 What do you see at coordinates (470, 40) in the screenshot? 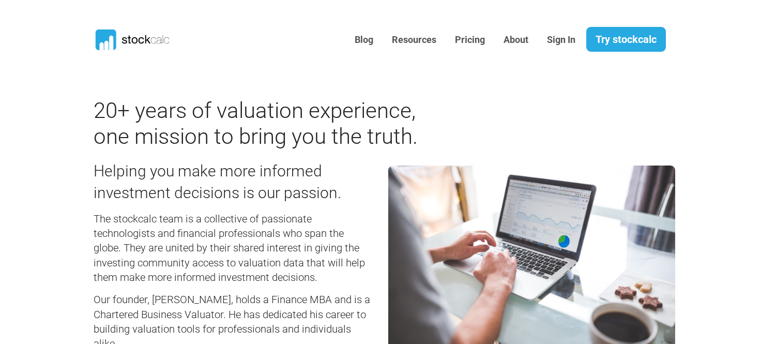
I see `a: Pricing` at bounding box center [470, 40].